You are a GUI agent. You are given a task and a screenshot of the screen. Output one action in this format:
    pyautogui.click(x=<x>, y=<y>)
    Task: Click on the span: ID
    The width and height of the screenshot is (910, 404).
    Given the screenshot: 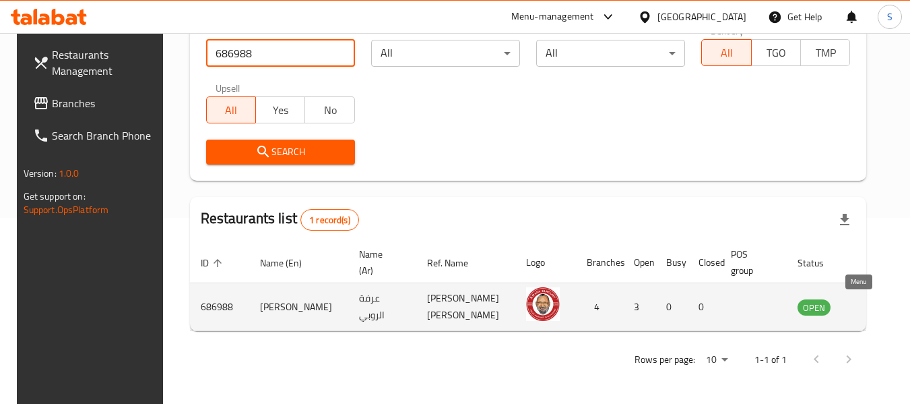 What is the action you would take?
    pyautogui.click(x=214, y=263)
    